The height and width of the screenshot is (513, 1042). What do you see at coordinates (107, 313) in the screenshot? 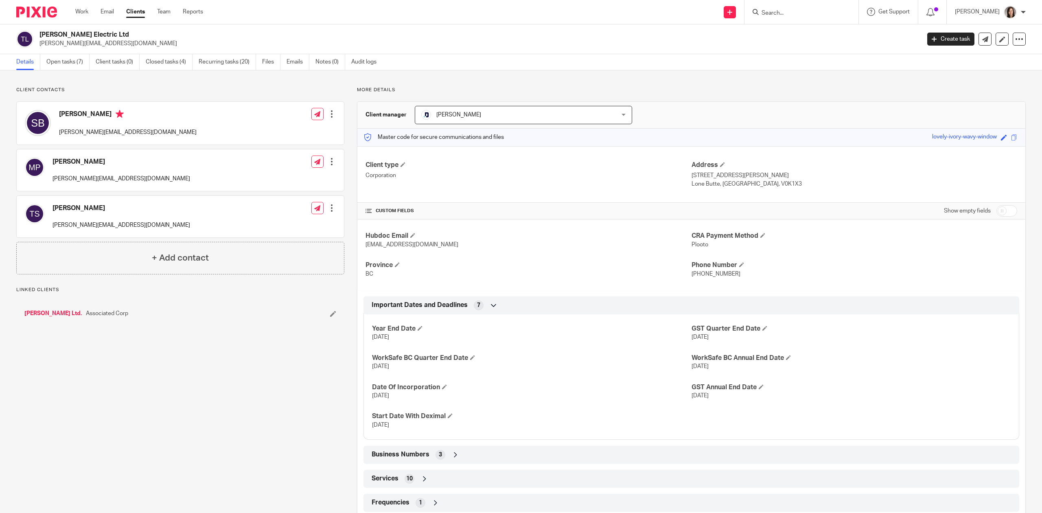
I see `span: Associated Corp` at bounding box center [107, 313].